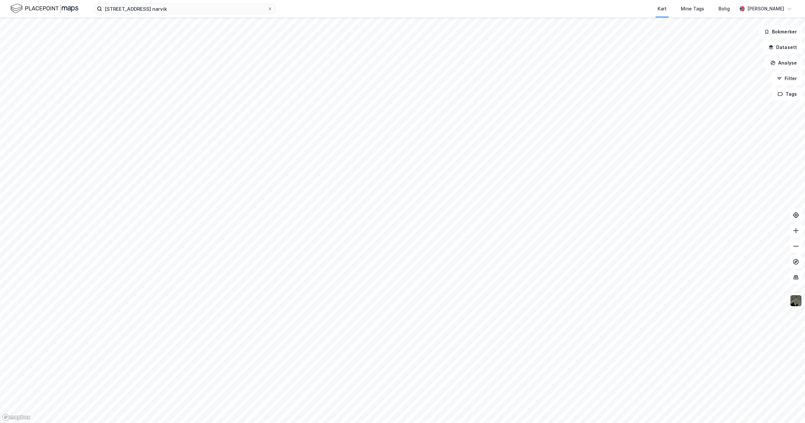 The width and height of the screenshot is (805, 423). Describe the element at coordinates (784, 63) in the screenshot. I see `button: Analyse` at that location.